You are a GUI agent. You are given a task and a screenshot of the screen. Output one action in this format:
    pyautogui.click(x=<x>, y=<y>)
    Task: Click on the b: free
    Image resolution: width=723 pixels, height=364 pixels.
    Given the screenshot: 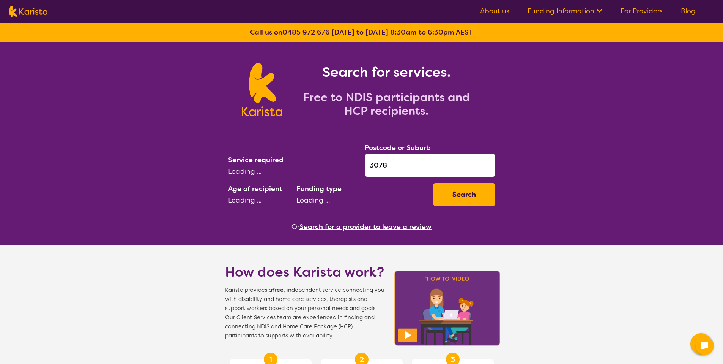 What is the action you would take?
    pyautogui.click(x=278, y=290)
    